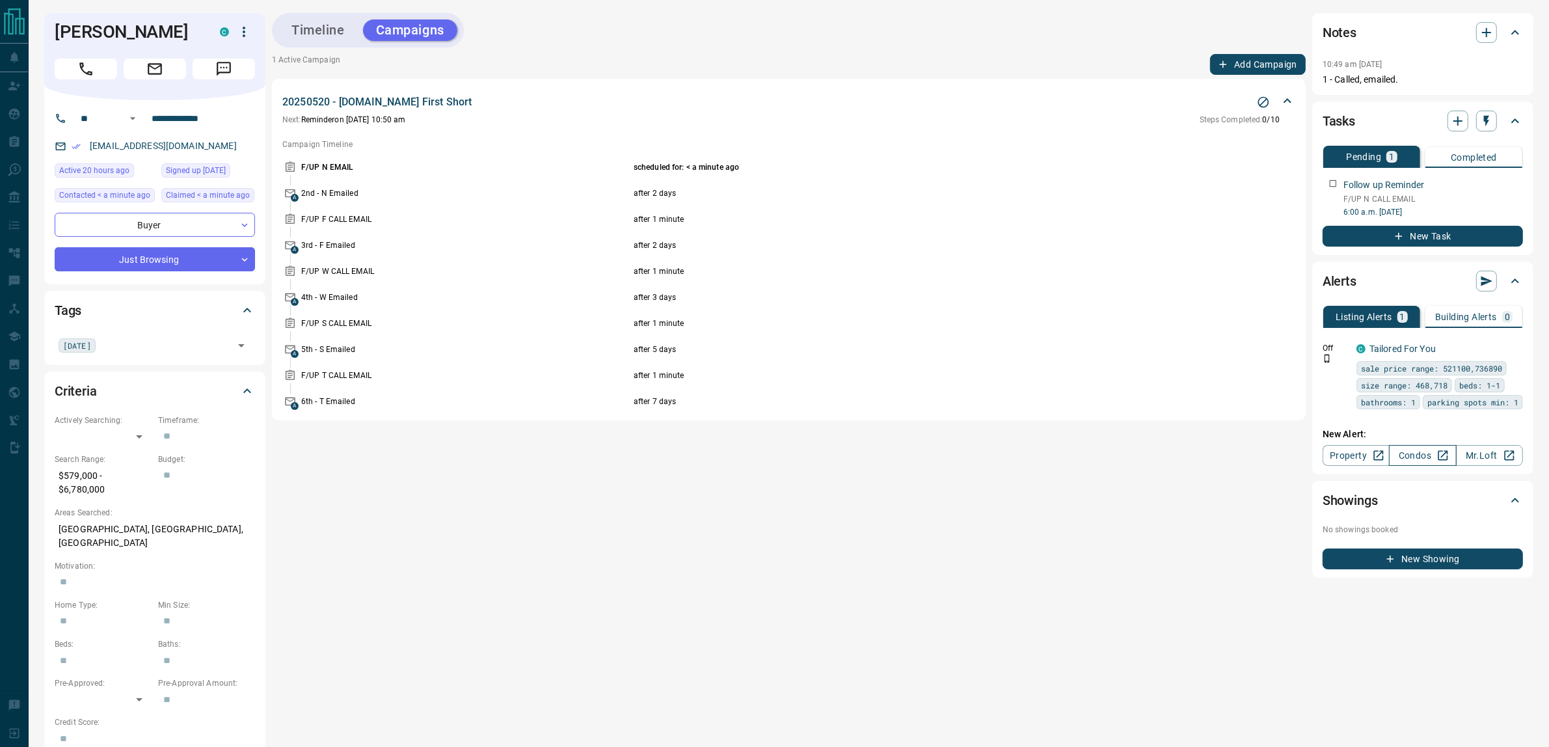 The height and width of the screenshot is (747, 1549). Describe the element at coordinates (1422, 529) in the screenshot. I see `p: No showings booked` at that location.